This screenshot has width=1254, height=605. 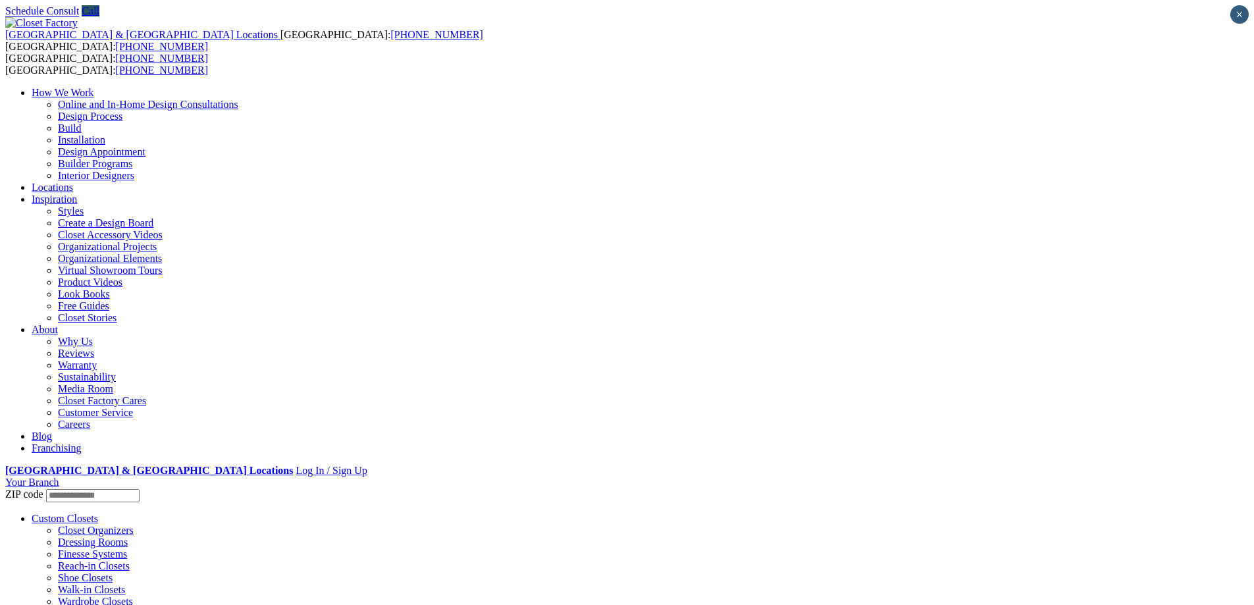 I want to click on a: Call, so click(x=90, y=11).